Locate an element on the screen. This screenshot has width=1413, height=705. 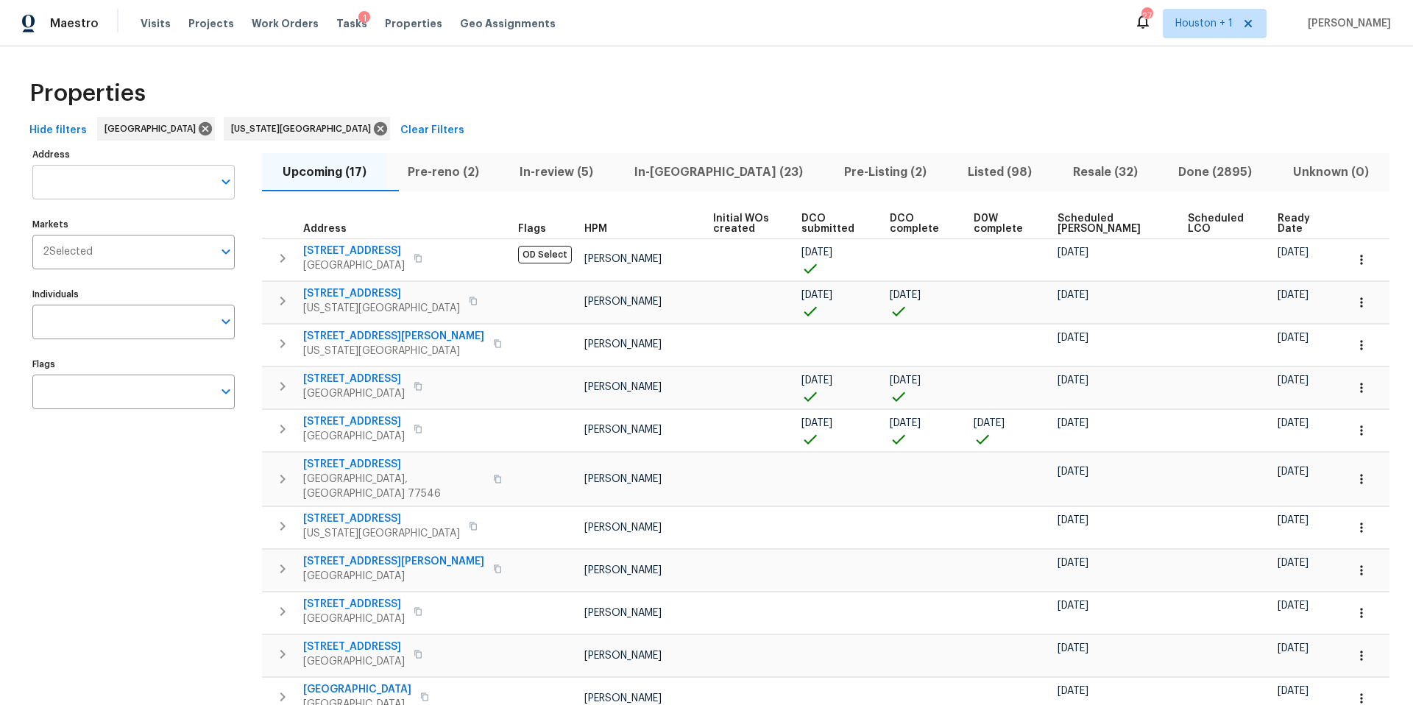
span: 2 Selected is located at coordinates (68, 252).